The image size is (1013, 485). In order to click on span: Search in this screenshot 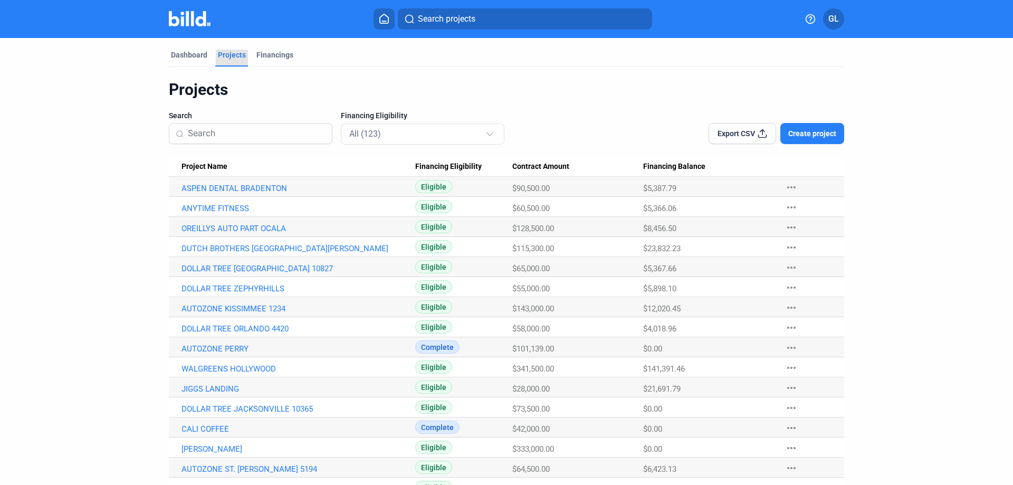, I will do `click(180, 116)`.